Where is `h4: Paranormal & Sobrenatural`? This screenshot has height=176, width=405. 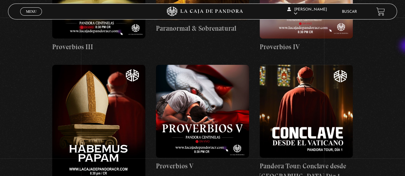 h4: Paranormal & Sobrenatural is located at coordinates (202, 28).